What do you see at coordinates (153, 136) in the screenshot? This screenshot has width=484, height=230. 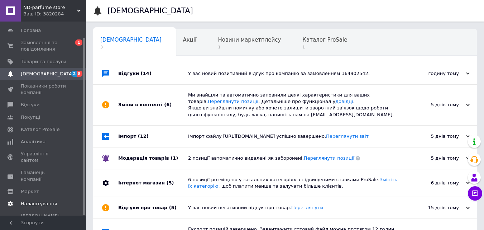 I see `div: Імпорт` at bounding box center [153, 136].